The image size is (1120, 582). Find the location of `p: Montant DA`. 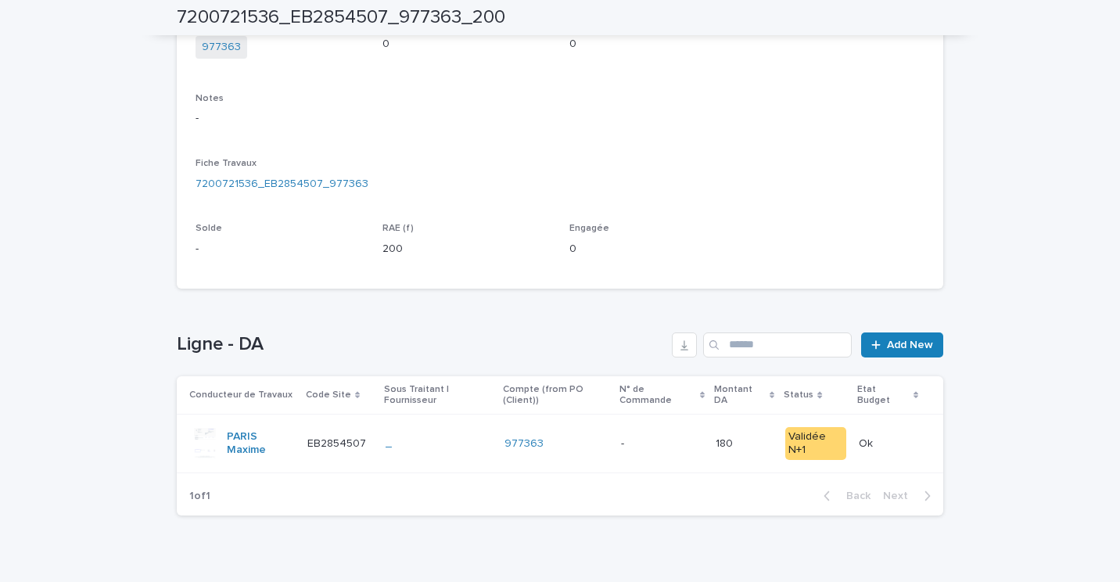

p: Montant DA is located at coordinates (740, 395).